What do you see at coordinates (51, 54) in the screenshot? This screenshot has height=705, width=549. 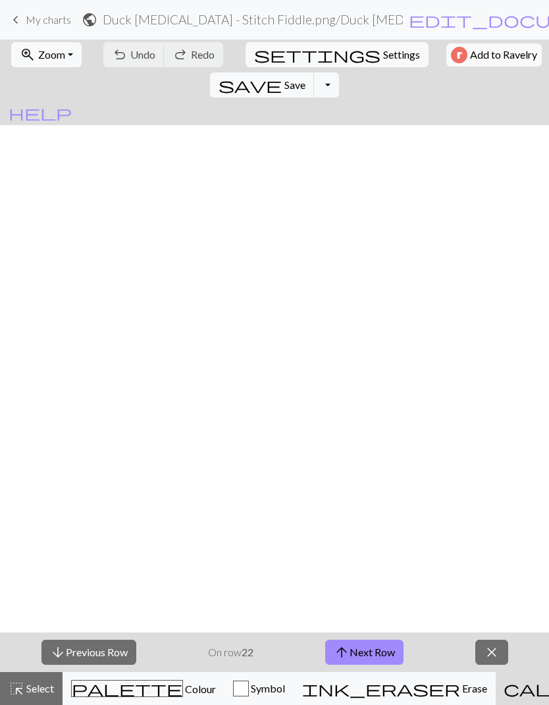 I see `span: Zoom` at bounding box center [51, 54].